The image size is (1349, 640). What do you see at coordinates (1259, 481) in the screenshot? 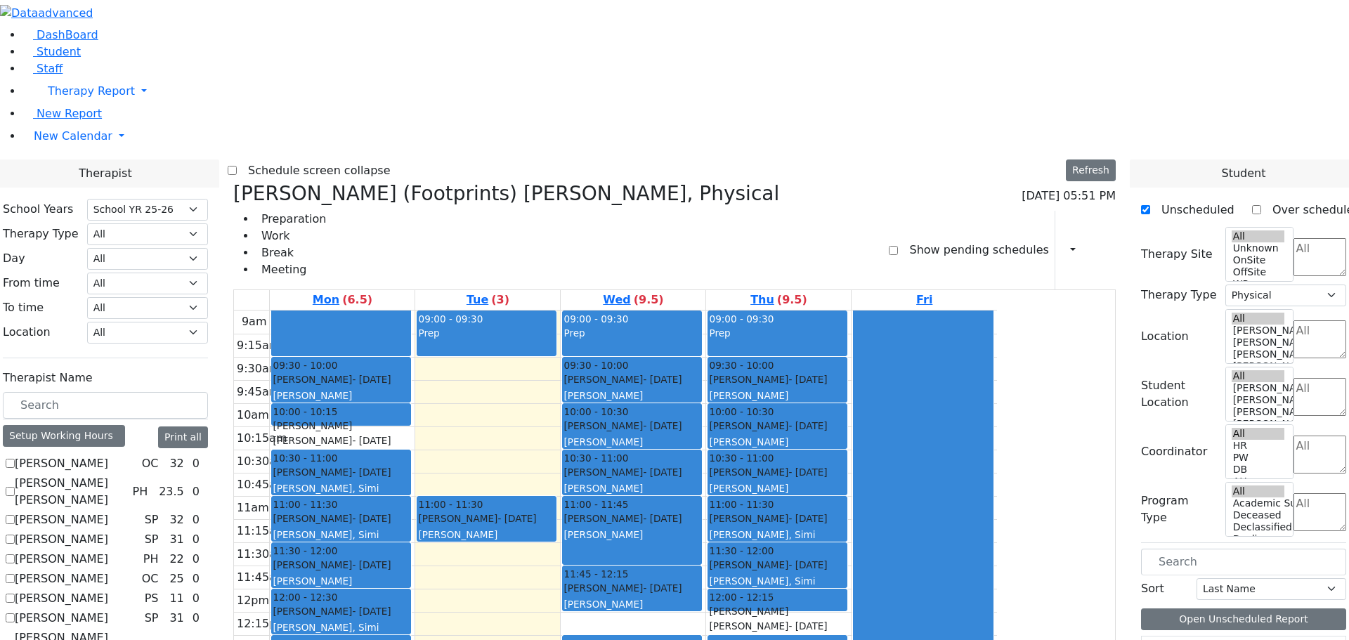
I see `option: AH` at bounding box center [1259, 481].